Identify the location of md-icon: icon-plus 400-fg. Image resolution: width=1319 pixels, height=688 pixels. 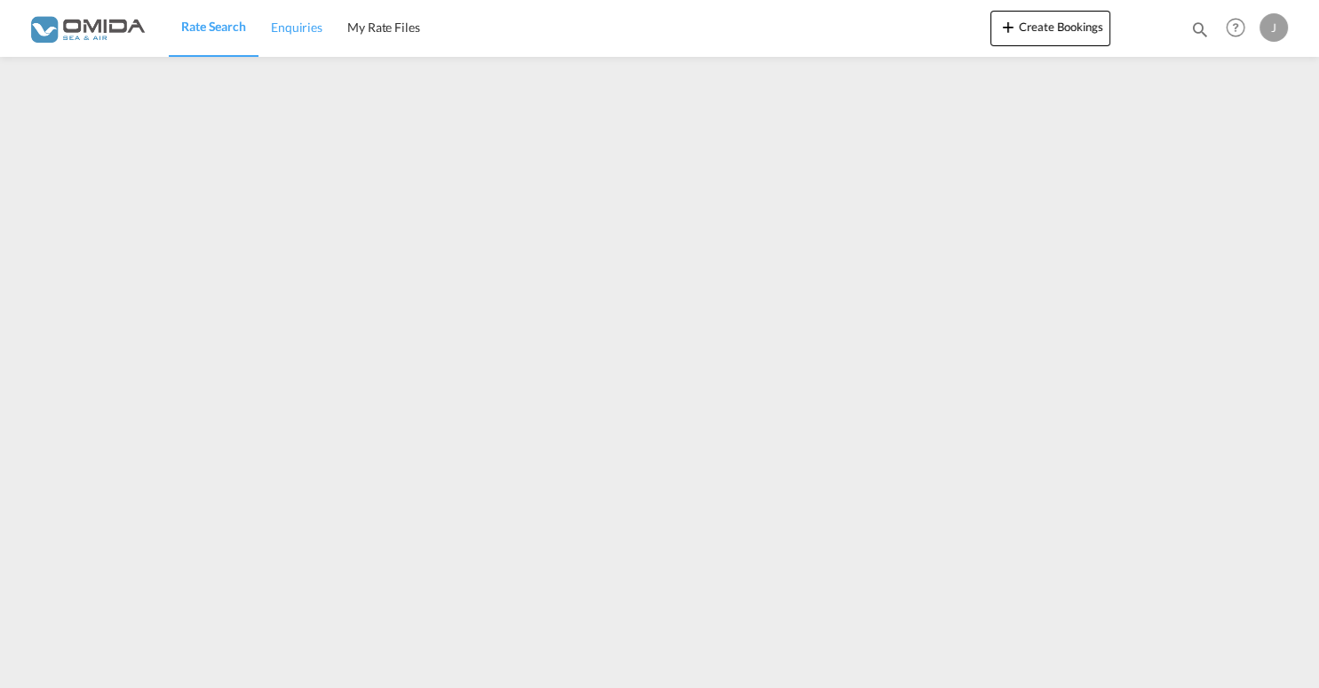
(1008, 27).